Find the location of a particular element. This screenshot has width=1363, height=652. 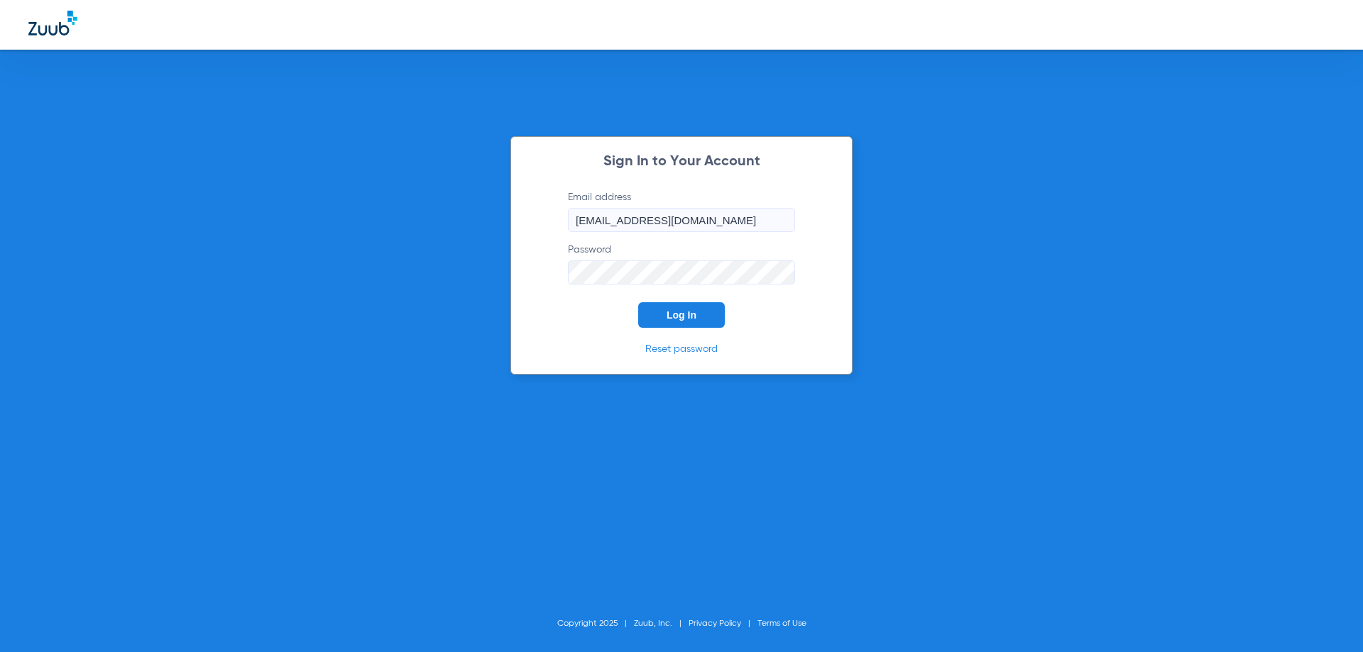

h2: Sign In to Your Account is located at coordinates (682, 162).